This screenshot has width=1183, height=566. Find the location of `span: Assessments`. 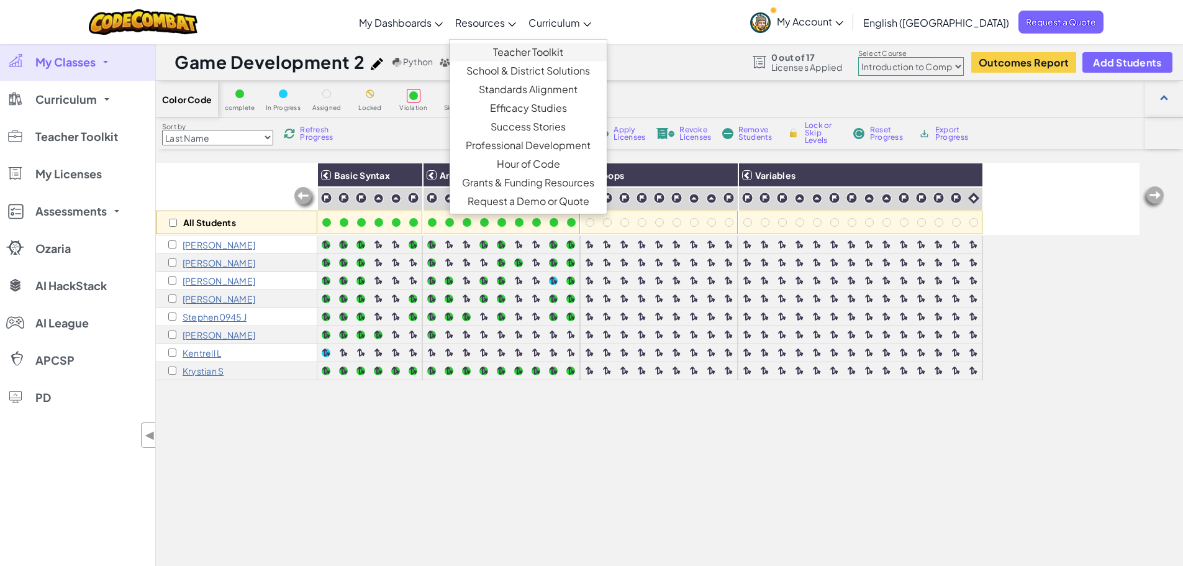

span: Assessments is located at coordinates (71, 211).